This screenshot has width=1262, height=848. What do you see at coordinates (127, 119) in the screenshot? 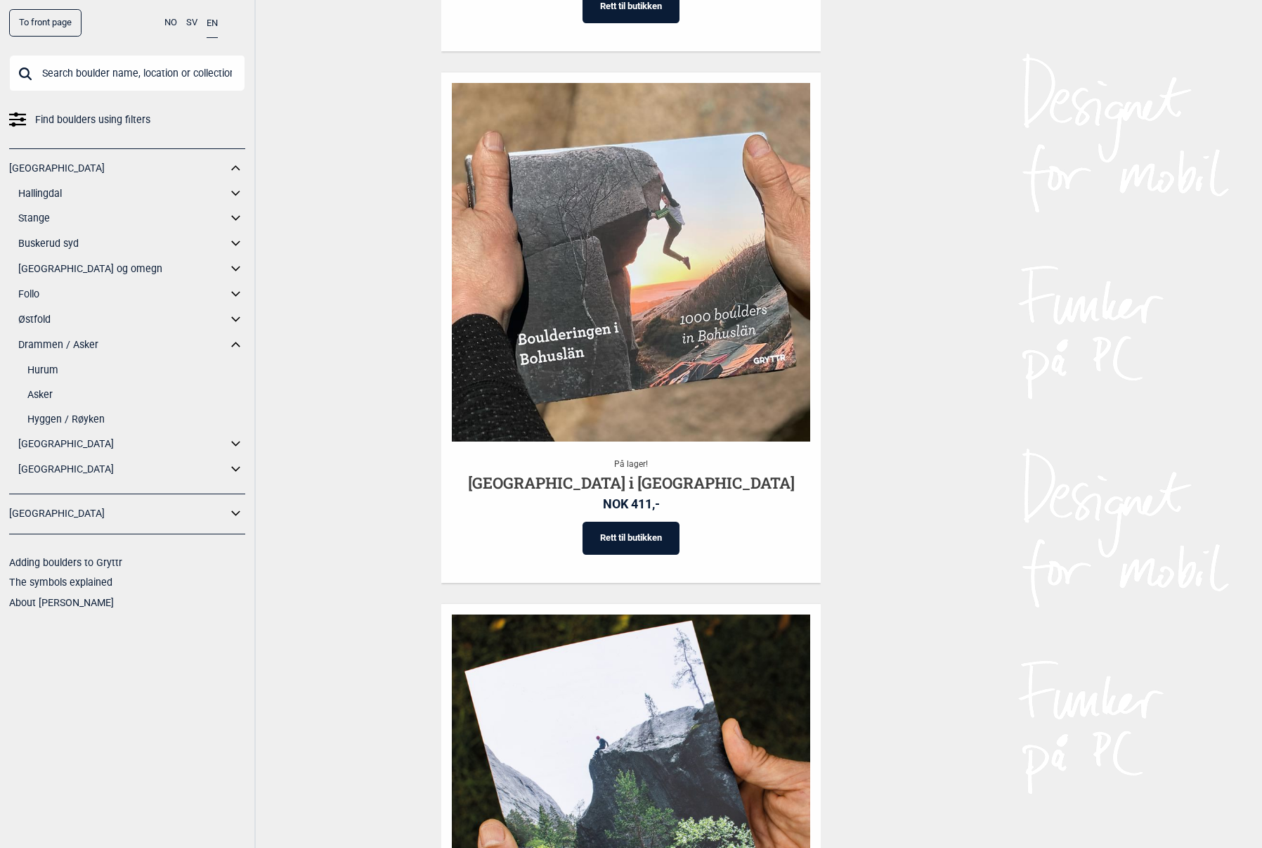
I see `a: Find boulders using filters` at bounding box center [127, 119].